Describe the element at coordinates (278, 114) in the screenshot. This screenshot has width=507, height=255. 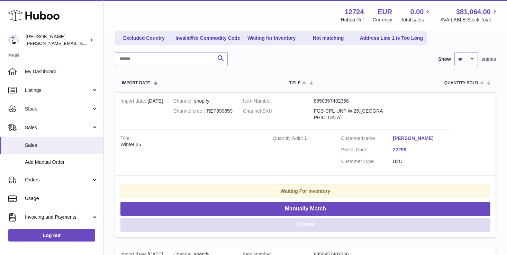
I see `dt: Channel SKU` at that location.